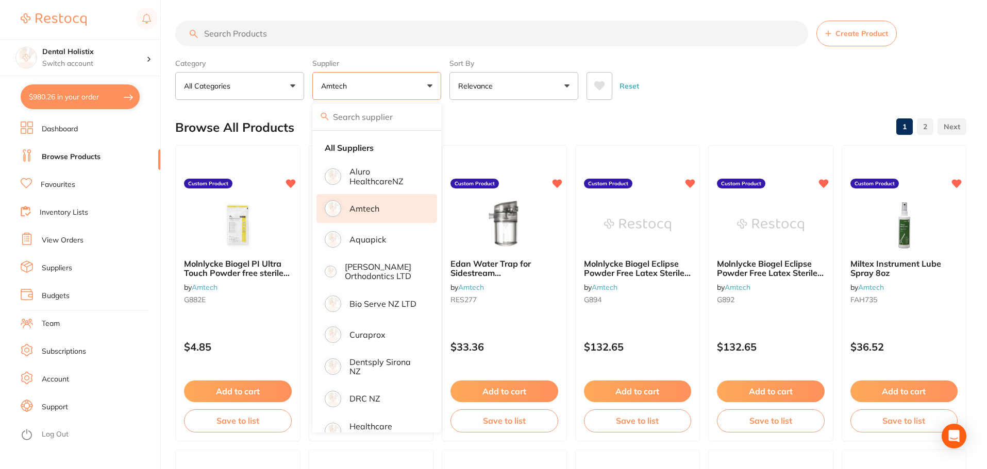  What do you see at coordinates (62, 241) in the screenshot?
I see `a: View Orders` at bounding box center [62, 241].